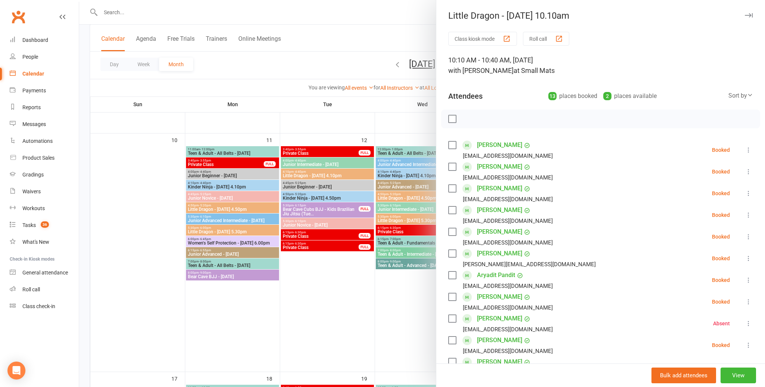 Image resolution: width=765 pixels, height=387 pixels. I want to click on a: Workouts, so click(44, 208).